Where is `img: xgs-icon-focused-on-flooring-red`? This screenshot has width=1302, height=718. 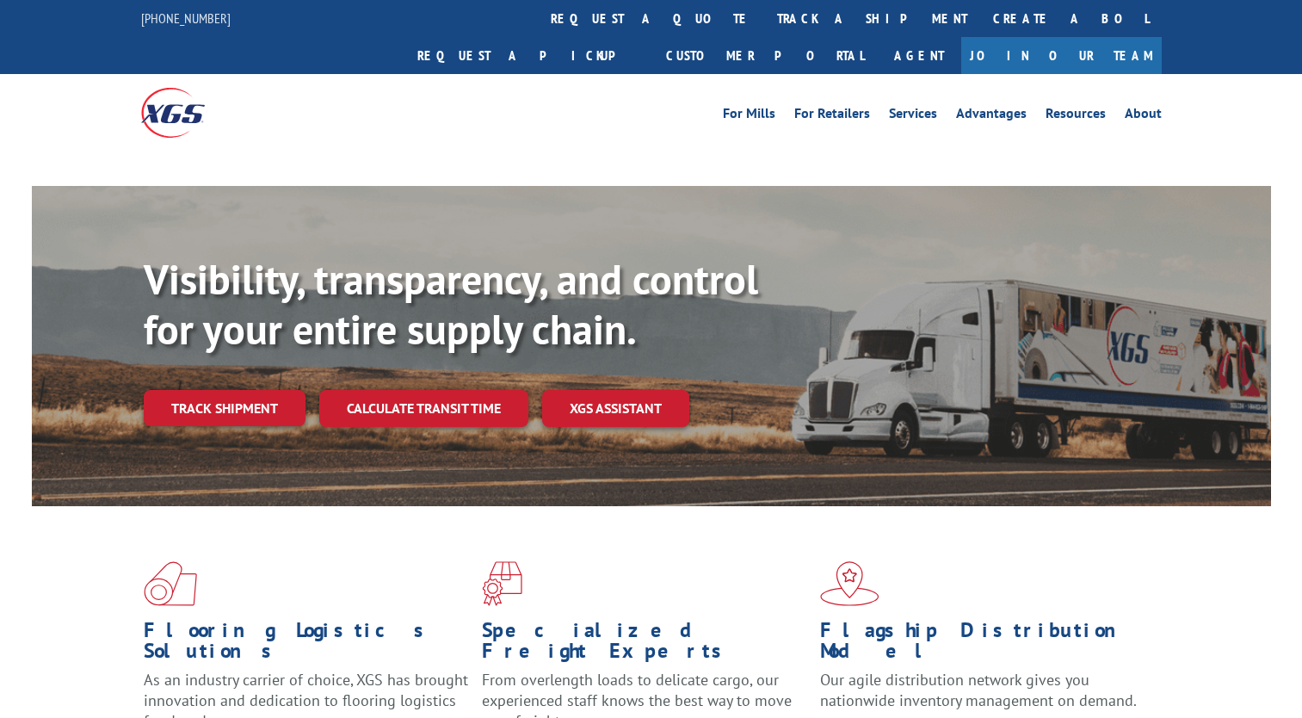 img: xgs-icon-focused-on-flooring-red is located at coordinates (502, 583).